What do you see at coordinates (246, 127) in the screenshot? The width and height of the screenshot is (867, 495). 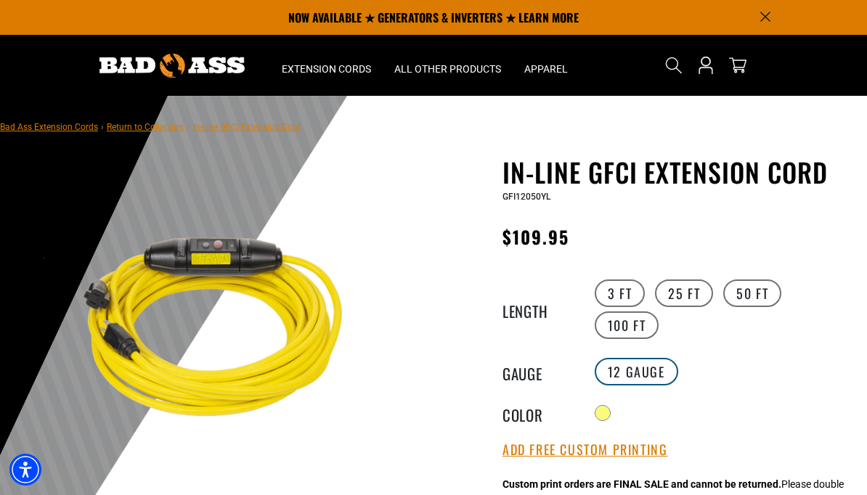 I see `span: In-Line GFCI Extension Cord` at bounding box center [246, 127].